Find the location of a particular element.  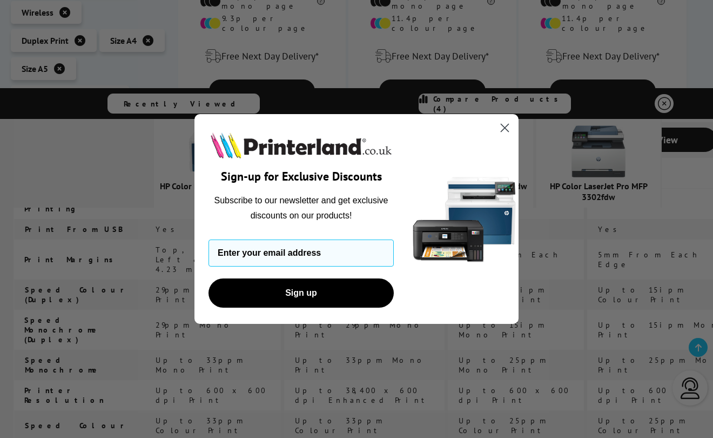

button: Close dialog is located at coordinates (505, 127).